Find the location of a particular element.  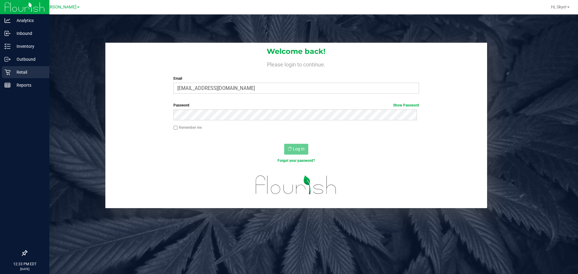

inline-svg: Reports is located at coordinates (8, 85).